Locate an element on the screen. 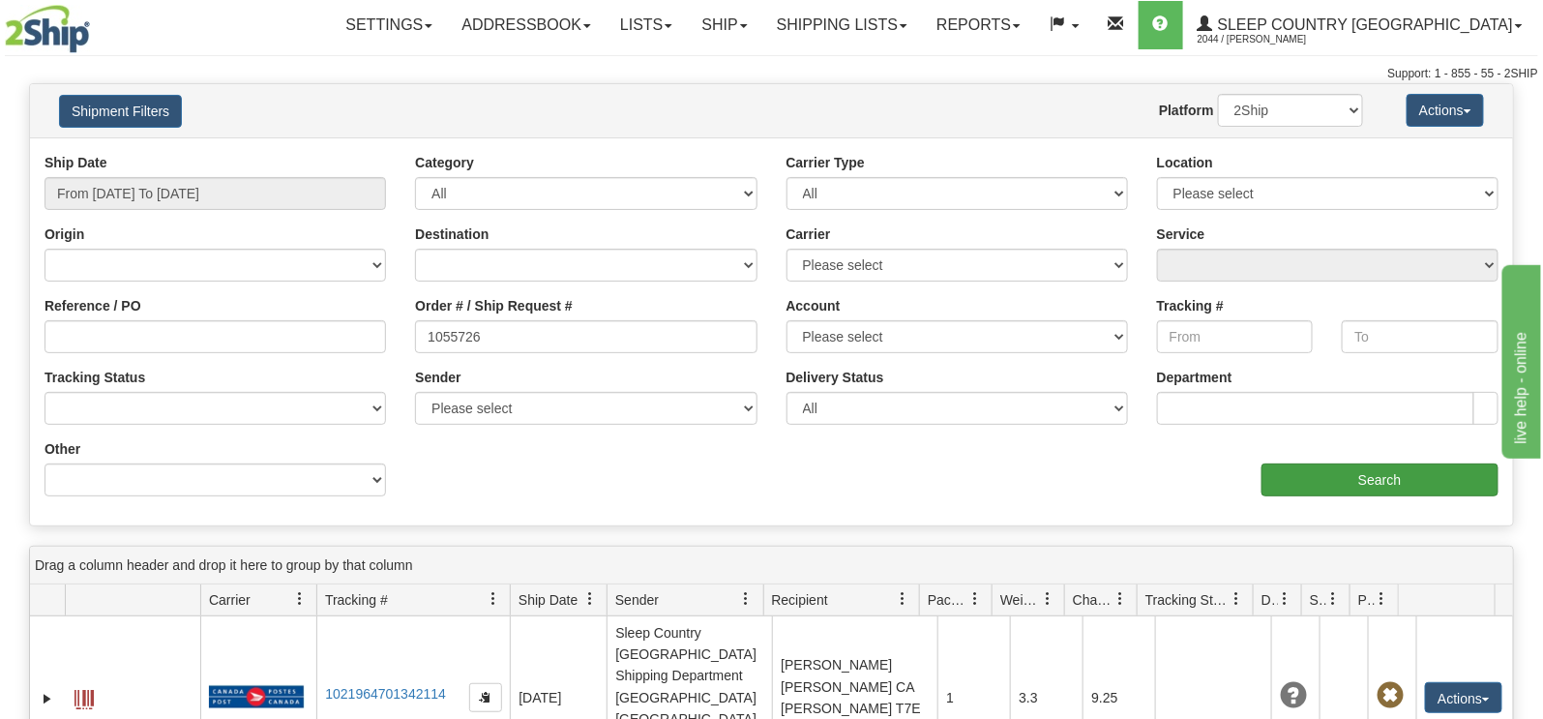 The image size is (1543, 719). a: Settings is located at coordinates (389, 25).